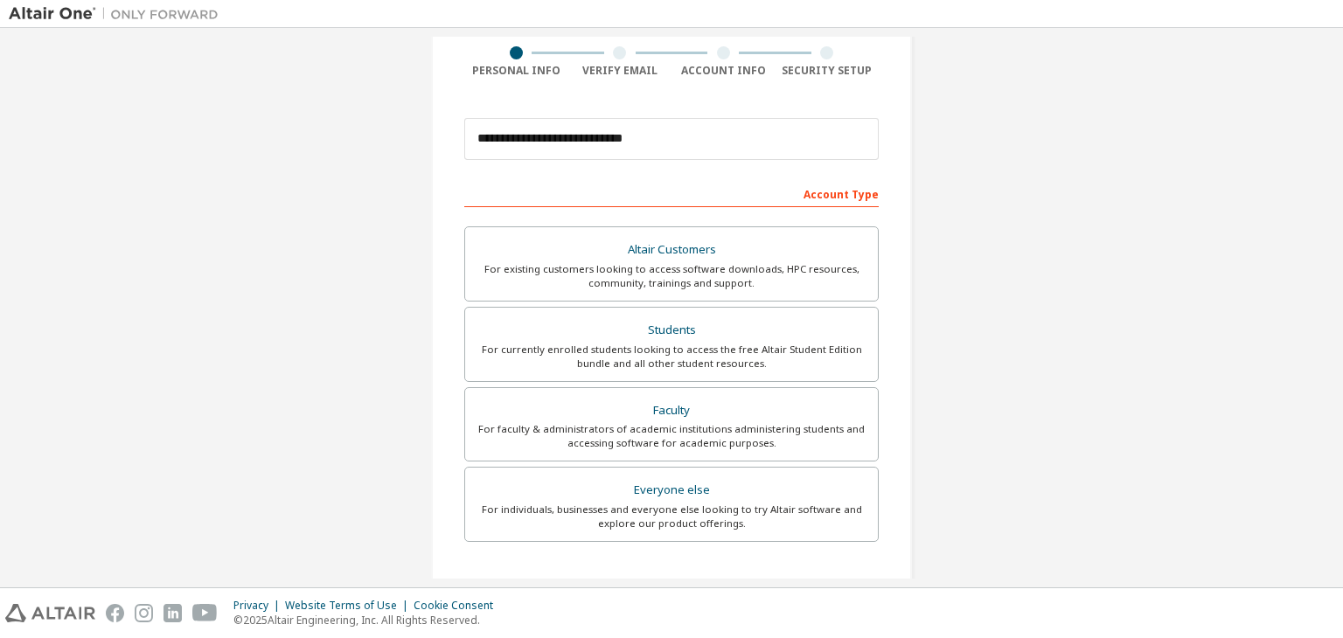 This screenshot has height=638, width=1343. What do you see at coordinates (143, 613) in the screenshot?
I see `img: instagram.svg` at bounding box center [143, 613].